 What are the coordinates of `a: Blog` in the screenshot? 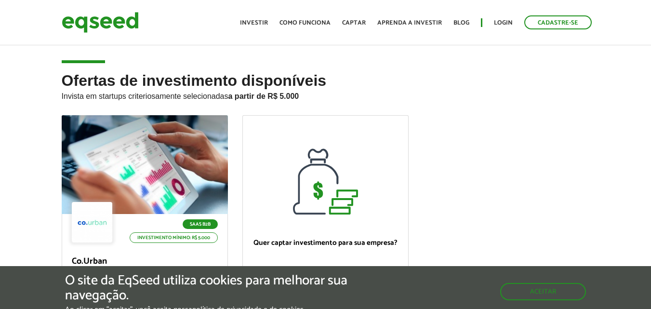 It's located at (461, 23).